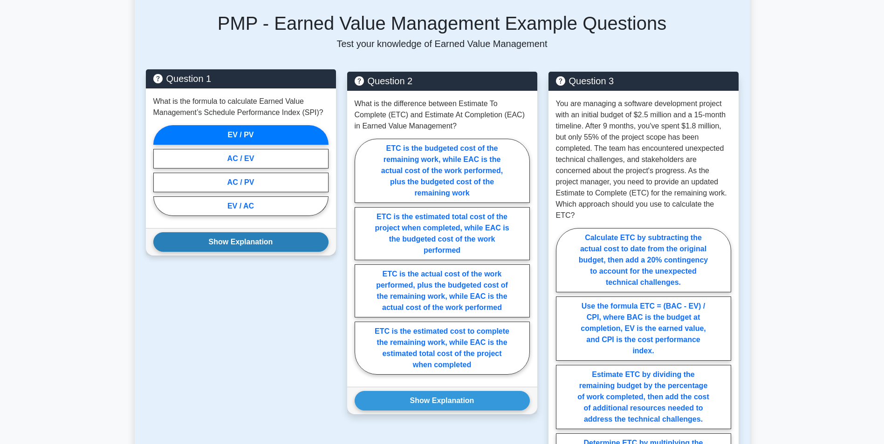 The image size is (884, 444). I want to click on label: EV / AC, so click(241, 206).